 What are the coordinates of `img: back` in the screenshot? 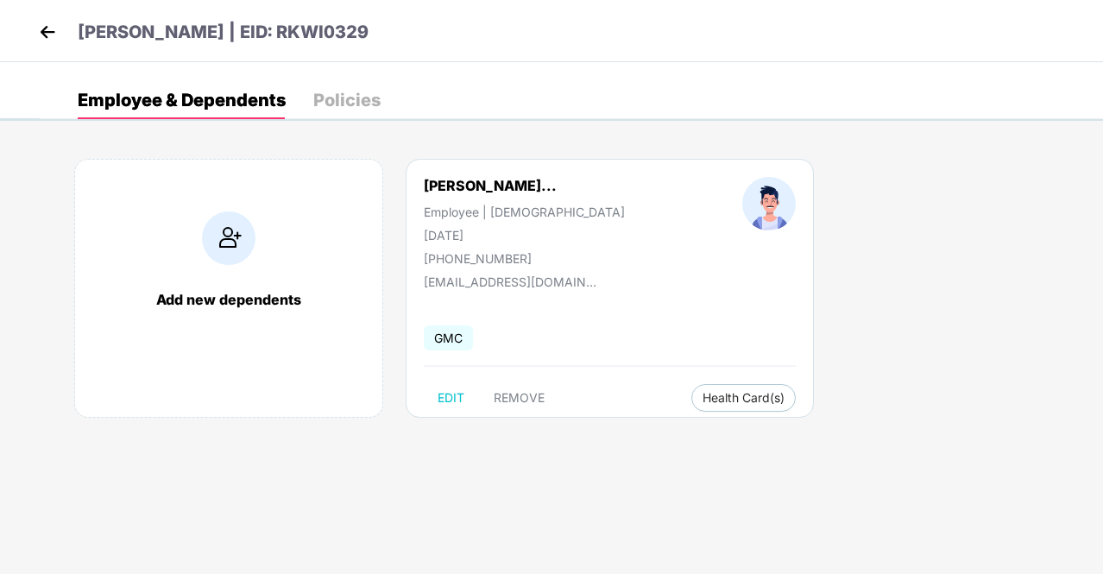 It's located at (47, 32).